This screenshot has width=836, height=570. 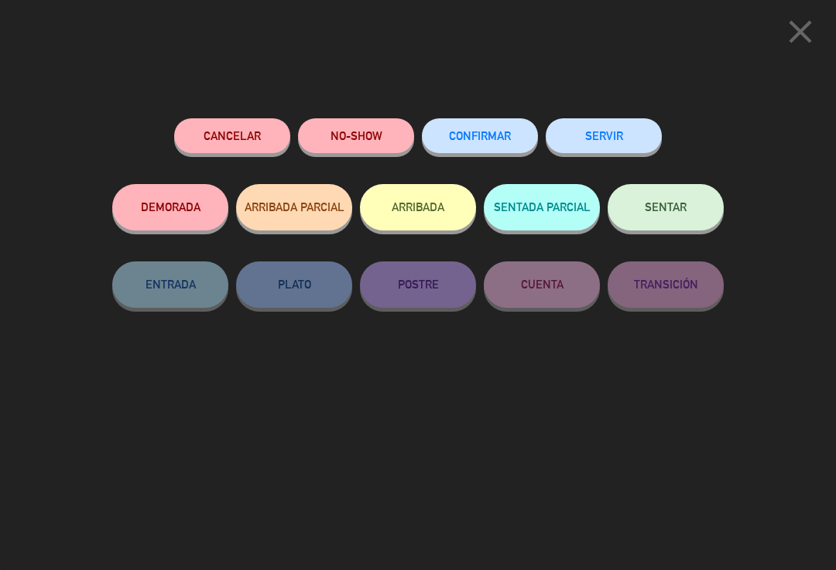 I want to click on span: ARRIBADA PARCIAL, so click(x=294, y=207).